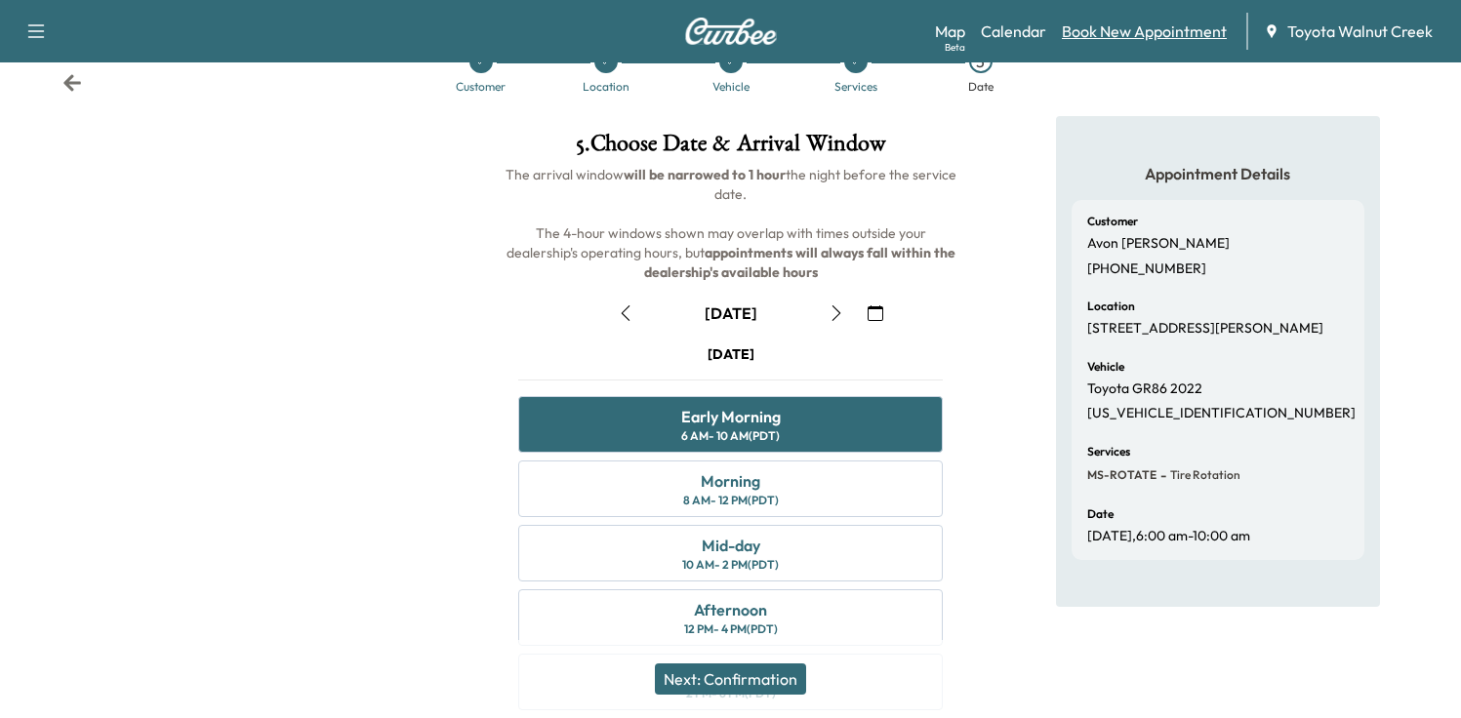 The image size is (1461, 718). What do you see at coordinates (731, 417) in the screenshot?
I see `div: Early Morning` at bounding box center [731, 417].